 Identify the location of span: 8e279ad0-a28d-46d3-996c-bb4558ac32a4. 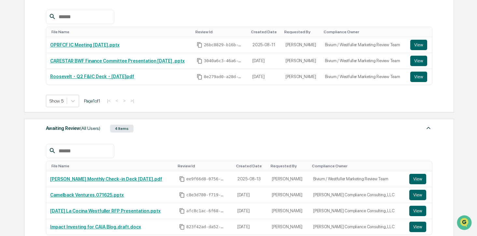
(223, 77).